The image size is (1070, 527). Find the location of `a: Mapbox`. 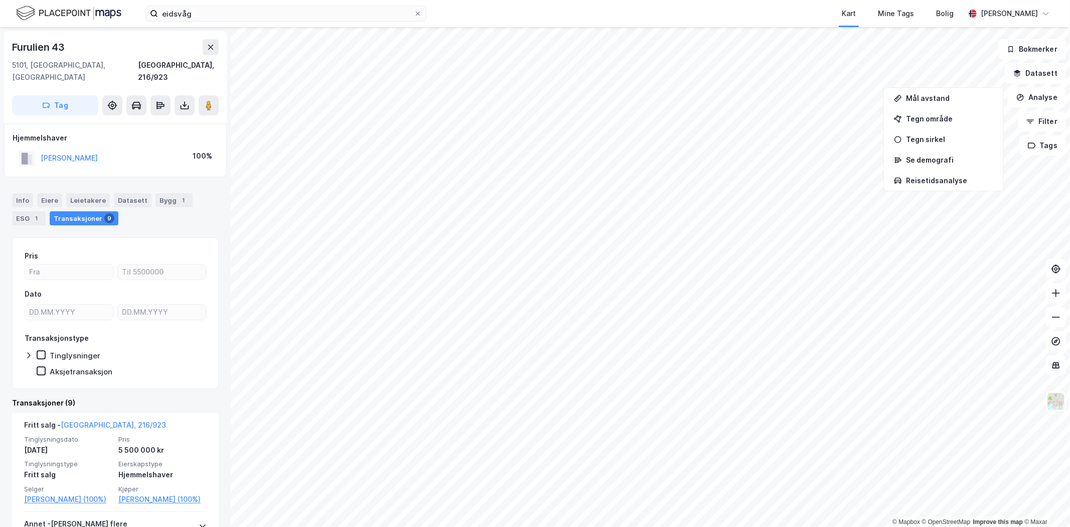

a: Mapbox is located at coordinates (906, 522).